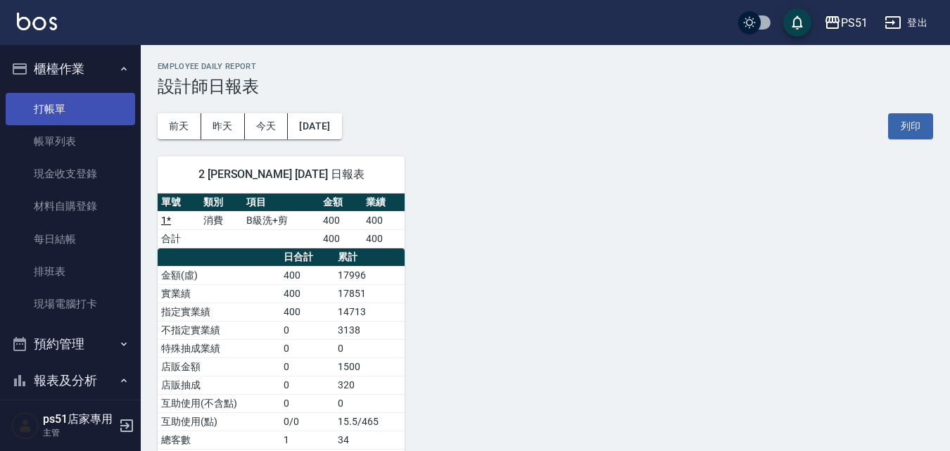  I want to click on td: 店販金額, so click(219, 367).